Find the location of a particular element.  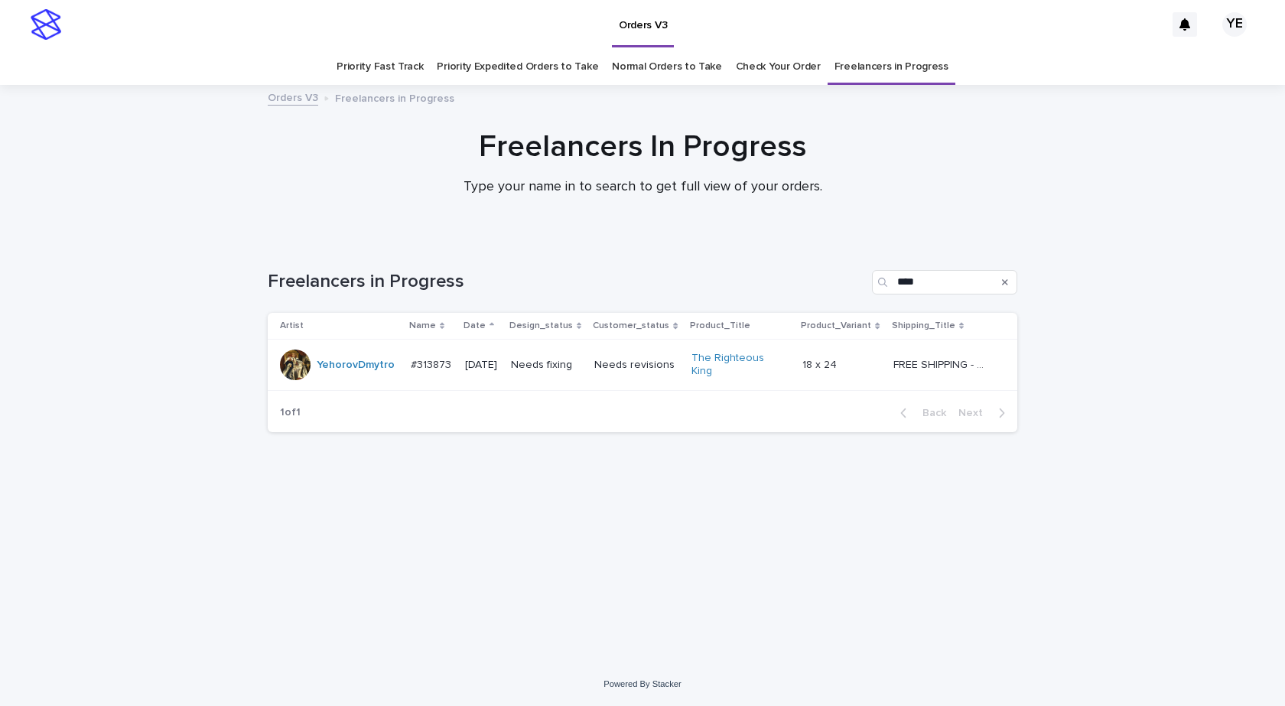

p: Date is located at coordinates (474, 326).